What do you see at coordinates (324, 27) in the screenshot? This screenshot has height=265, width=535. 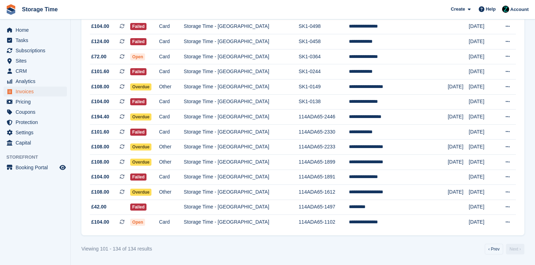 I see `td: SK1-0498` at bounding box center [324, 27].